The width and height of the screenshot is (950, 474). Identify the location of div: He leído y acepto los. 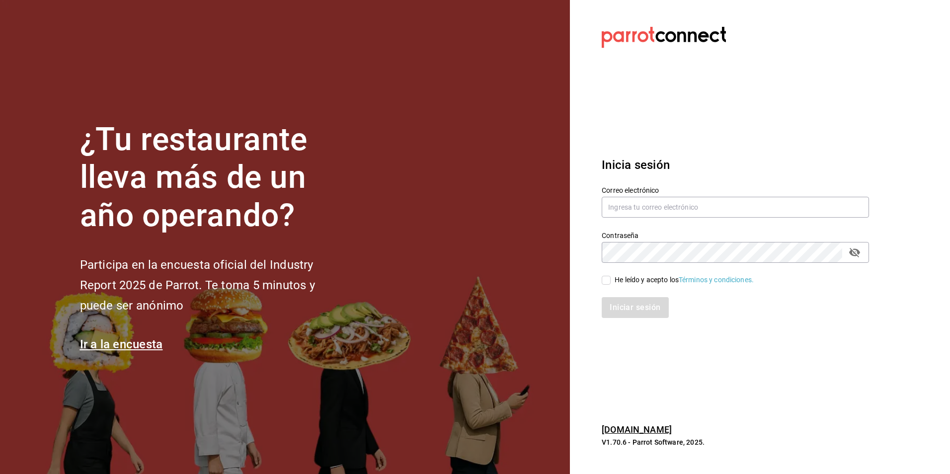
(684, 280).